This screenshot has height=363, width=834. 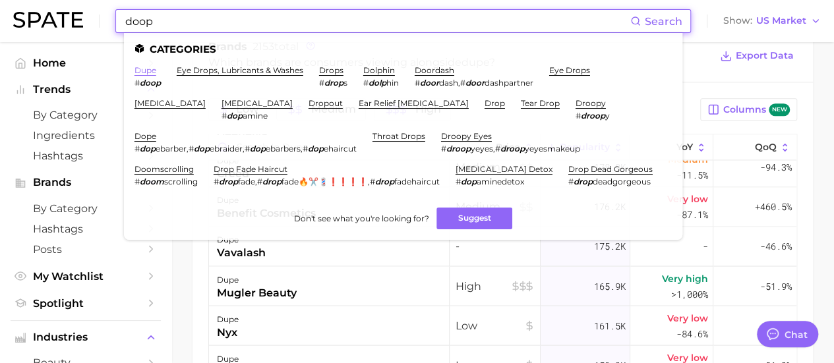 What do you see at coordinates (502, 326) in the screenshot?
I see `button: dupenyxLow161.5kVery low-84.6%-2.5%` at bounding box center [502, 326].